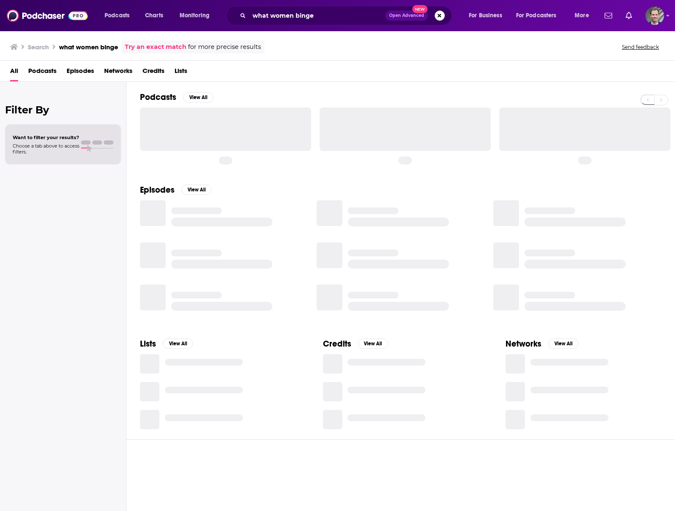 This screenshot has width=675, height=511. I want to click on a: PodcastsView All, so click(177, 97).